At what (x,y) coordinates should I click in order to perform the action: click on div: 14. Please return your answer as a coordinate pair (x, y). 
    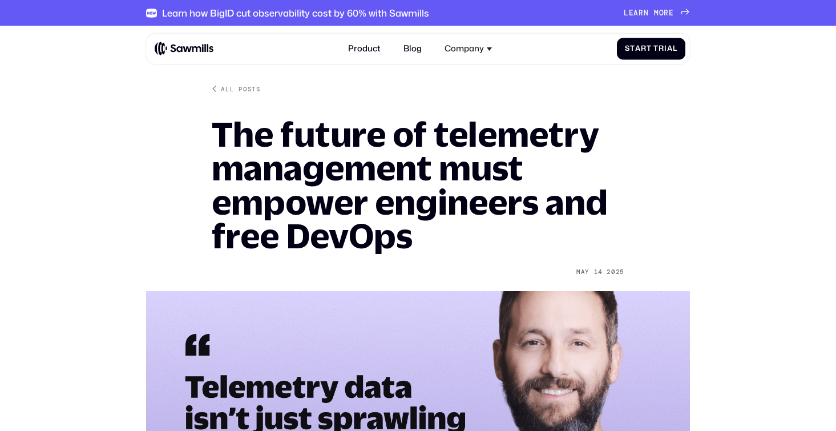
    Looking at the image, I should click on (598, 272).